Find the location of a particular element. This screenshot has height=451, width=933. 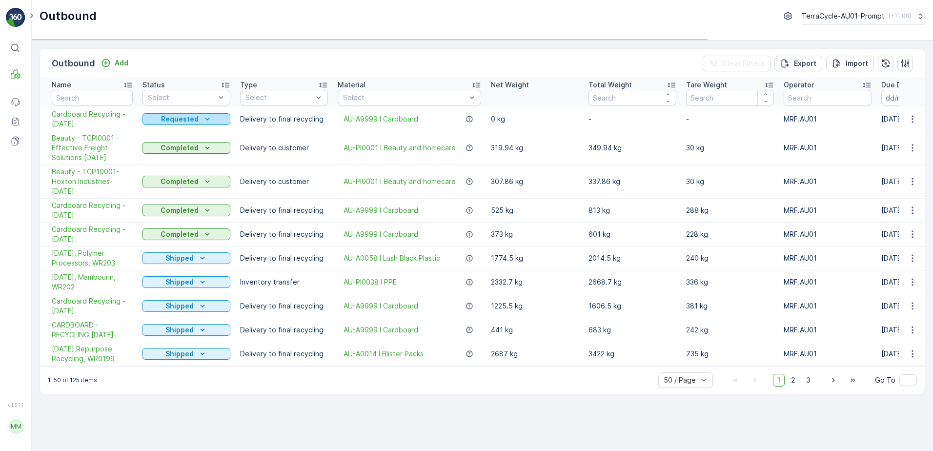

span: 01993126509999989136LJ8503562501000650300 is located at coordinates (118, 164).